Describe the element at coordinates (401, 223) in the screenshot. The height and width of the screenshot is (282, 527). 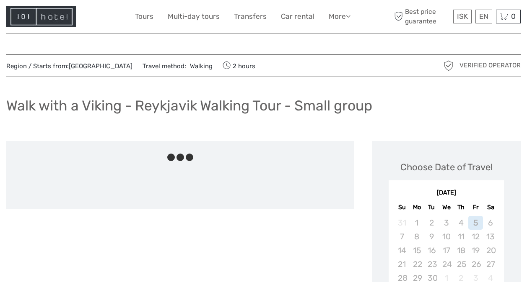
I see `div: Not available Sunday, August 31st, 2025` at that location.